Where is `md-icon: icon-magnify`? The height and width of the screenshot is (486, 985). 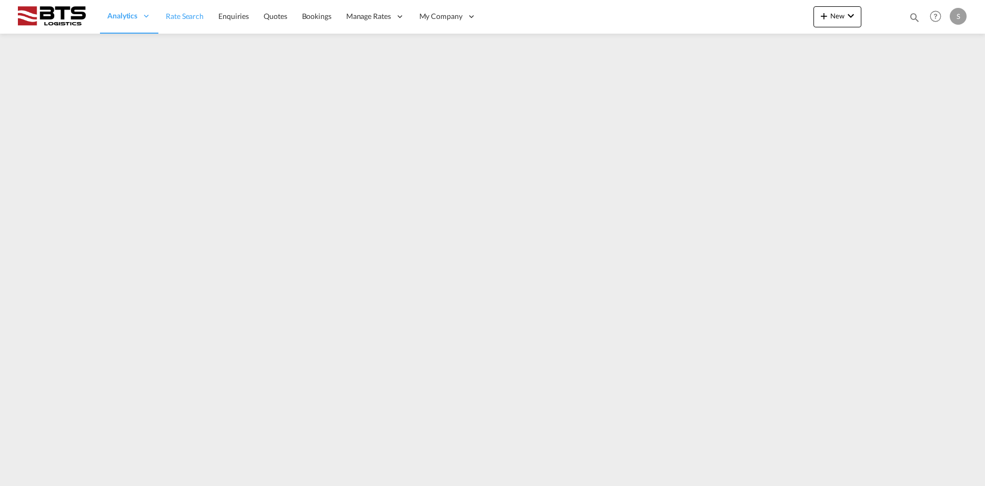 md-icon: icon-magnify is located at coordinates (915, 17).